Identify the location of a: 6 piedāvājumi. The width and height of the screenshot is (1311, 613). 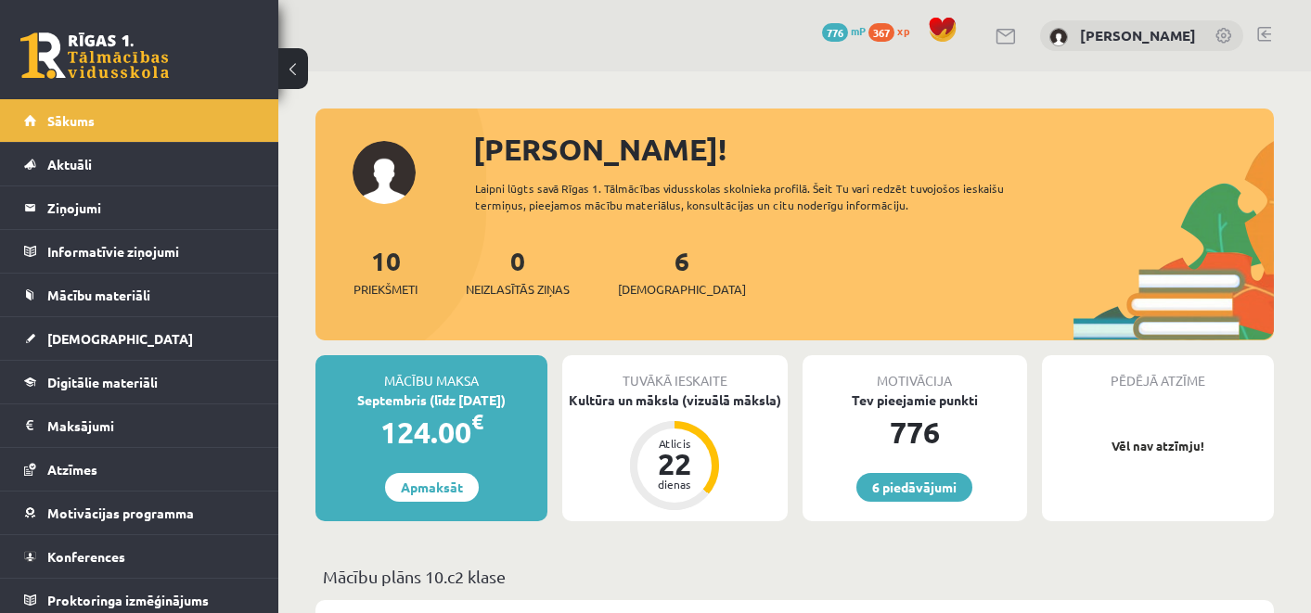
(914, 487).